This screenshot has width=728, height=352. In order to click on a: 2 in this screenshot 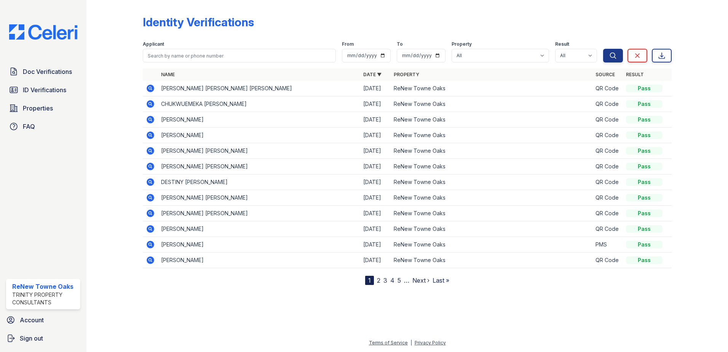, I will do `click(378, 280)`.